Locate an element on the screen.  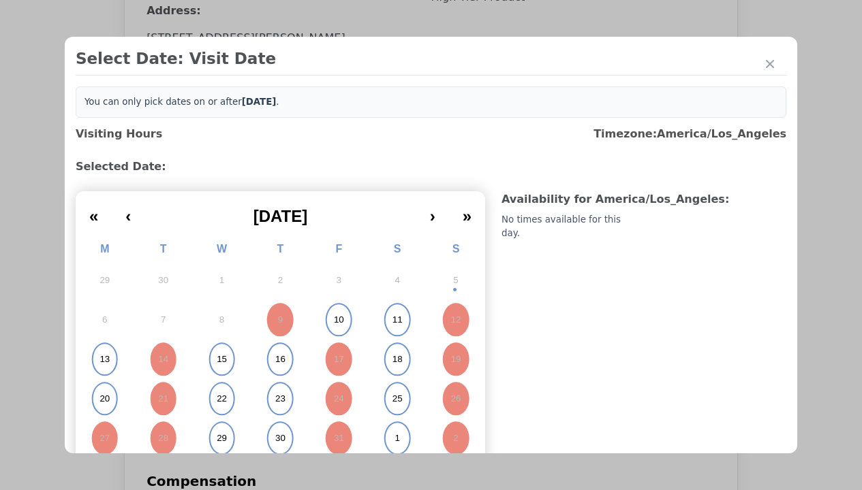
abbr: October 13, 2025 is located at coordinates (104, 360).